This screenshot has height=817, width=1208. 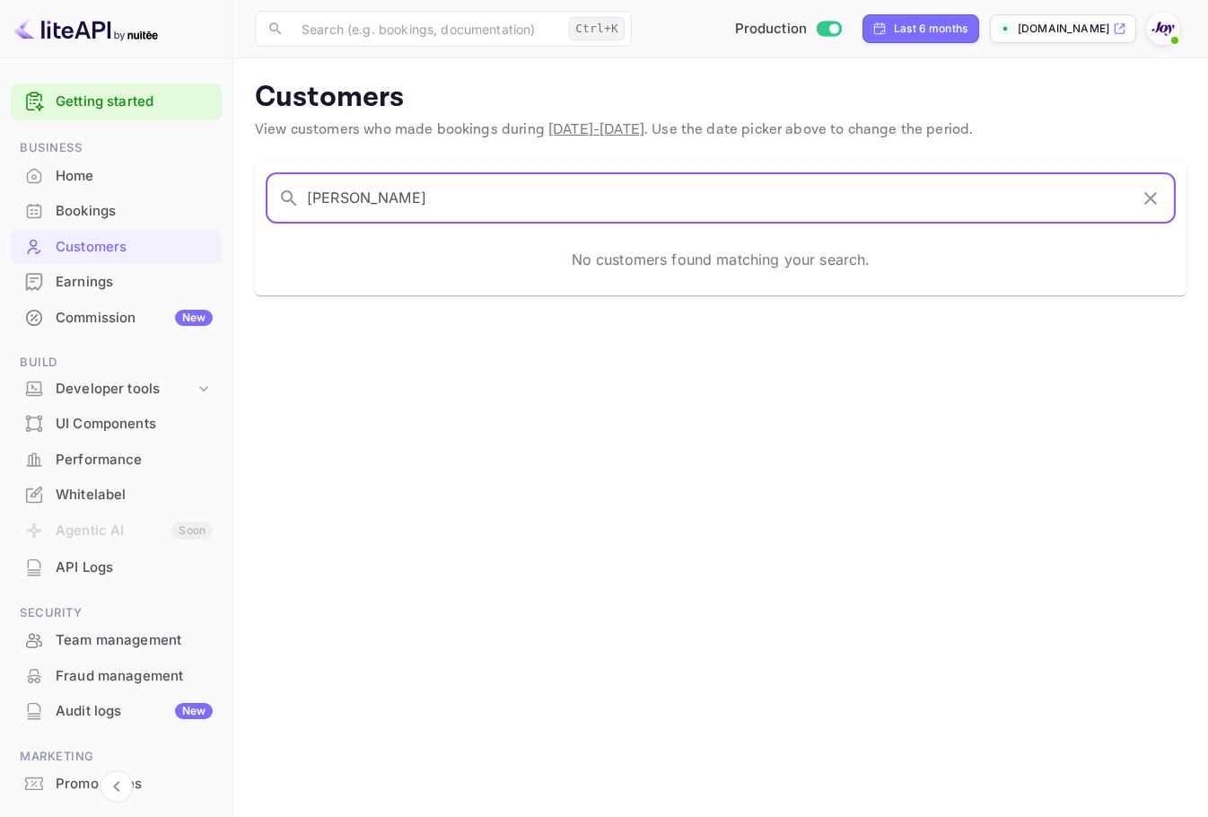 What do you see at coordinates (1163, 29) in the screenshot?
I see `img: With Joy` at bounding box center [1163, 29].